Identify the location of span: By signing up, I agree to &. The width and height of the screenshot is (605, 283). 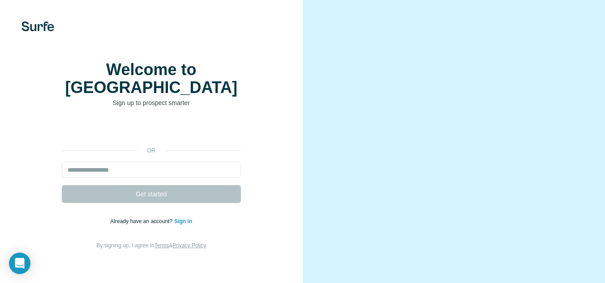
(151, 246).